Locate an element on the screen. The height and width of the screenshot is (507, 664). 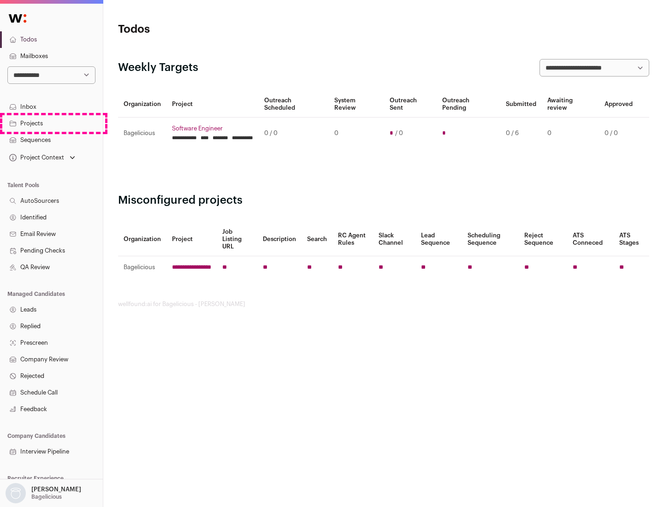
div: Project Context is located at coordinates (36, 158).